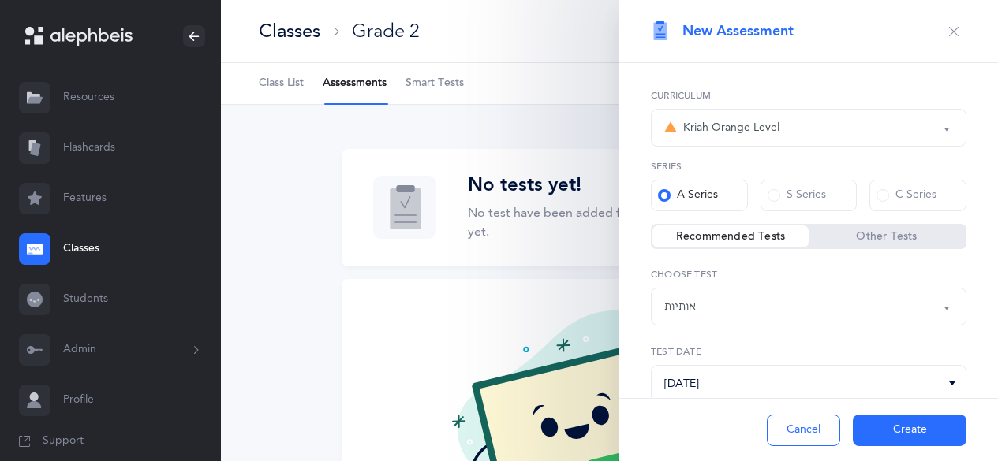 The image size is (998, 461). What do you see at coordinates (680, 307) in the screenshot?
I see `div: אותיות` at bounding box center [680, 307].